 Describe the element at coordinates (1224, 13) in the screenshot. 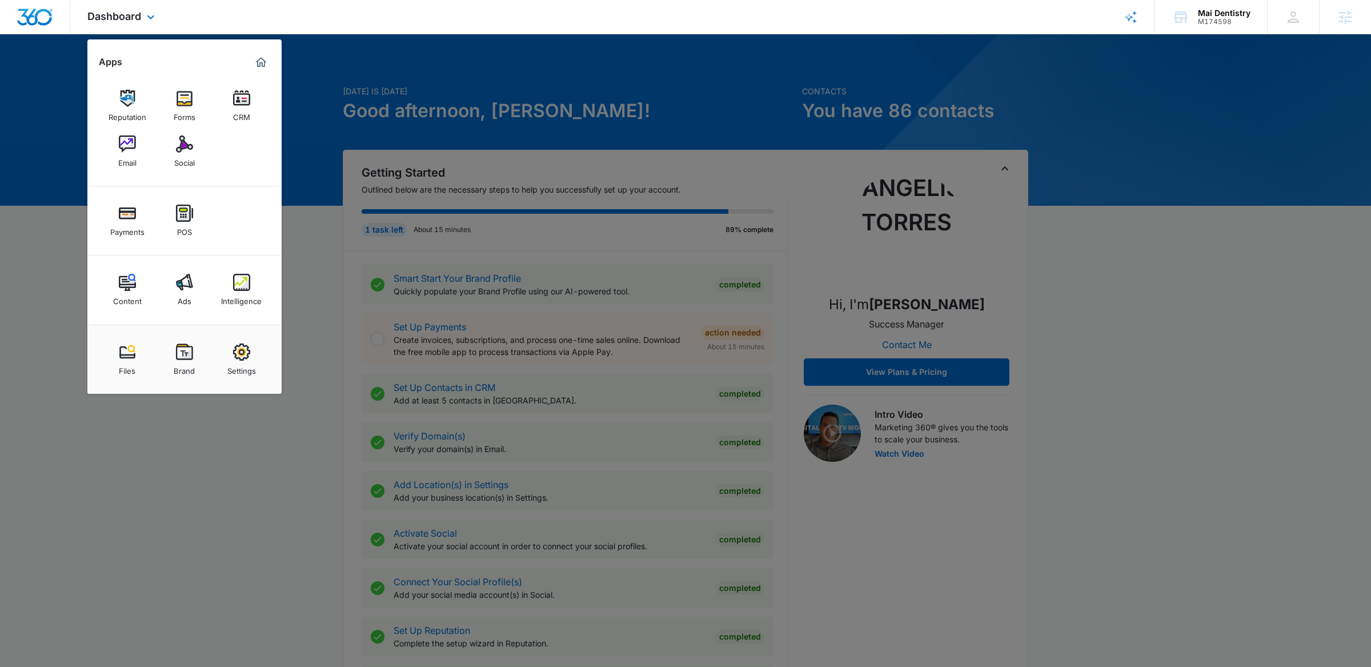

I see `div: account name` at that location.